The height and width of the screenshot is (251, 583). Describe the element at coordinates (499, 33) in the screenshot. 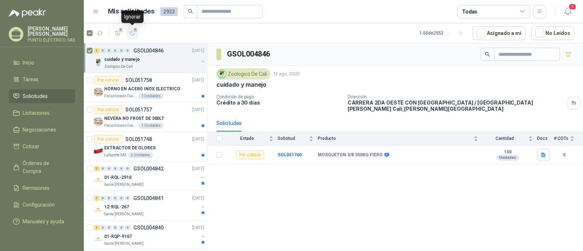

I see `button: Asignado a mi` at that location.